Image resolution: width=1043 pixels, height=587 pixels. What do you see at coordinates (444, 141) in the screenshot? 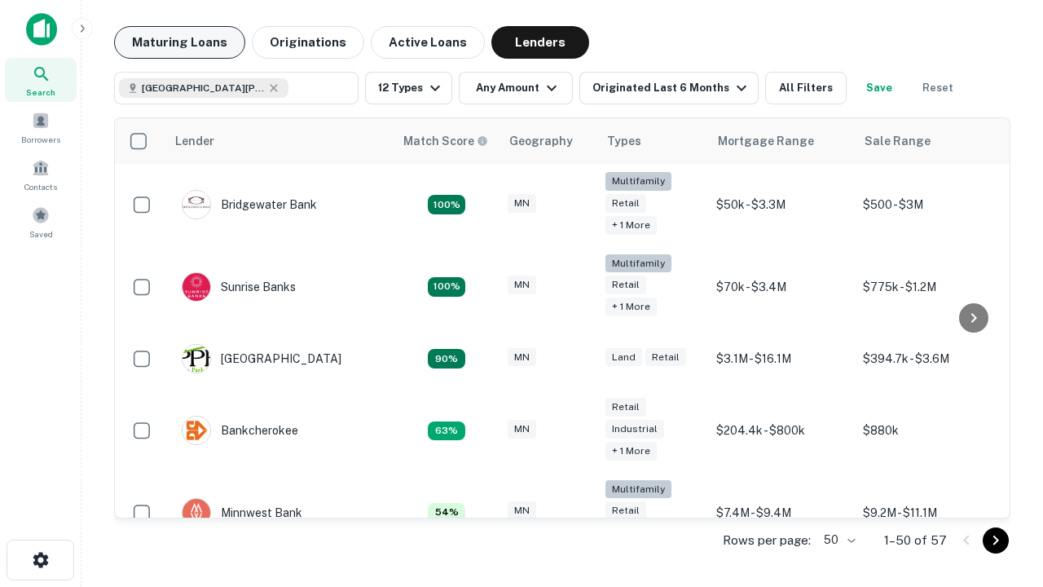
I see `h6: Match Score` at bounding box center [444, 141].